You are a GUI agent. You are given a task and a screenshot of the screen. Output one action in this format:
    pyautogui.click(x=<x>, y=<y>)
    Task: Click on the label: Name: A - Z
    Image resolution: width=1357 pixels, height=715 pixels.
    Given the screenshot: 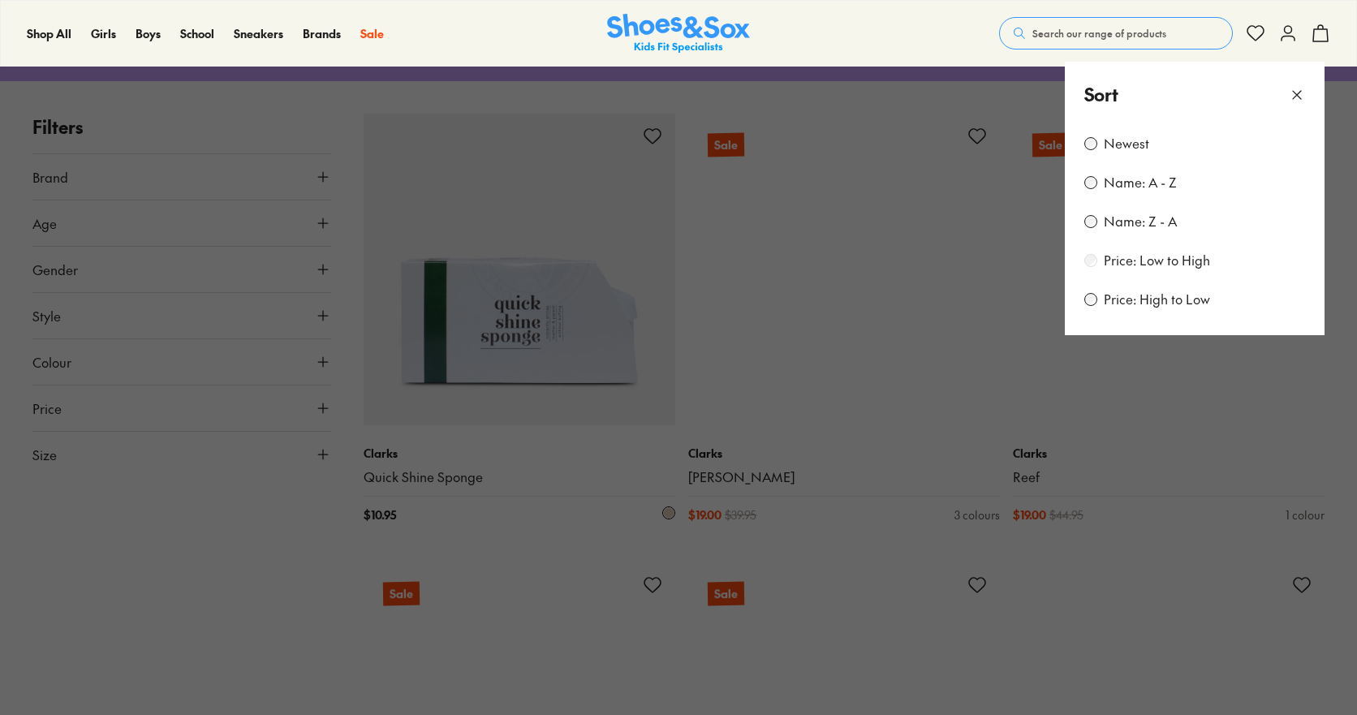 What is the action you would take?
    pyautogui.click(x=1140, y=183)
    